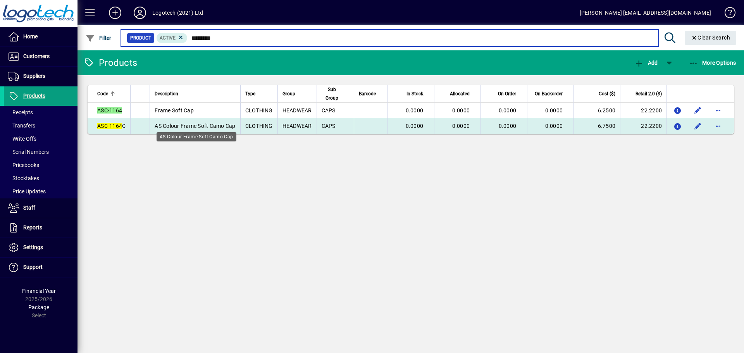 Image resolution: width=744 pixels, height=353 pixels. Describe the element at coordinates (289, 94) in the screenshot. I see `span: Group` at that location.